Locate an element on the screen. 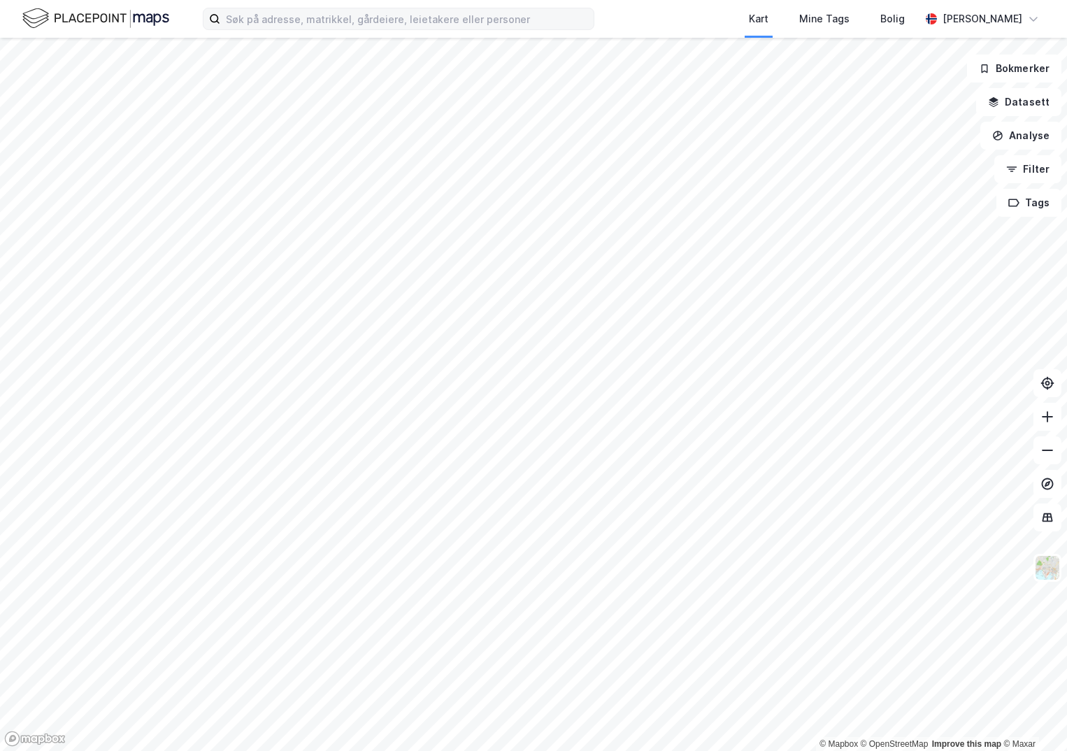  div: Chat Widget is located at coordinates (1032, 717).